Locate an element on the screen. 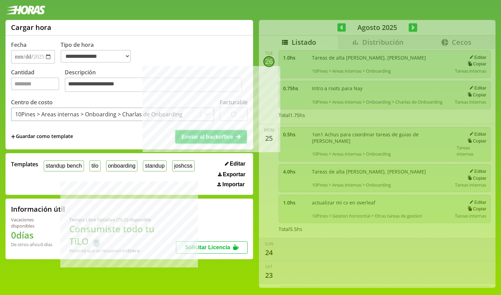  select: Tipo de hora is located at coordinates (96, 56).